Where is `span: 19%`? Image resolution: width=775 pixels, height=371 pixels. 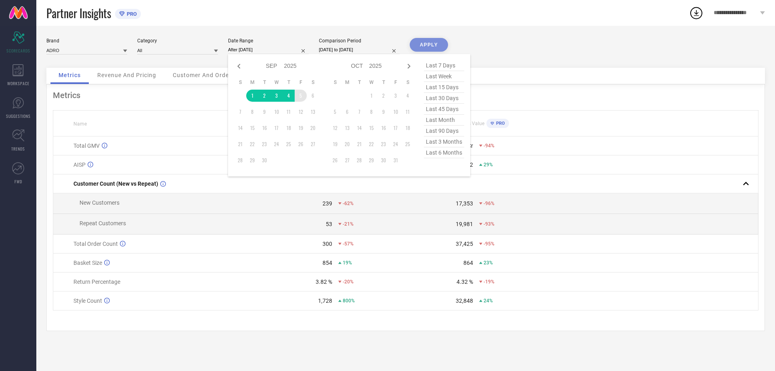
span: 19% is located at coordinates (347, 263).